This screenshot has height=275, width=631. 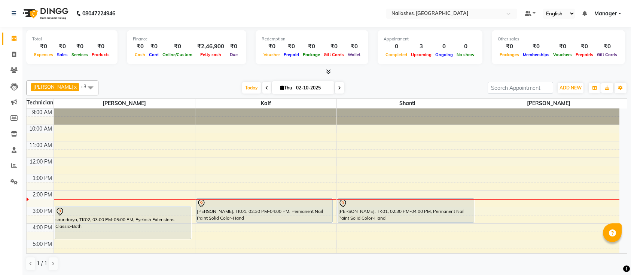 What do you see at coordinates (154, 55) in the screenshot?
I see `span: Card` at bounding box center [154, 55].